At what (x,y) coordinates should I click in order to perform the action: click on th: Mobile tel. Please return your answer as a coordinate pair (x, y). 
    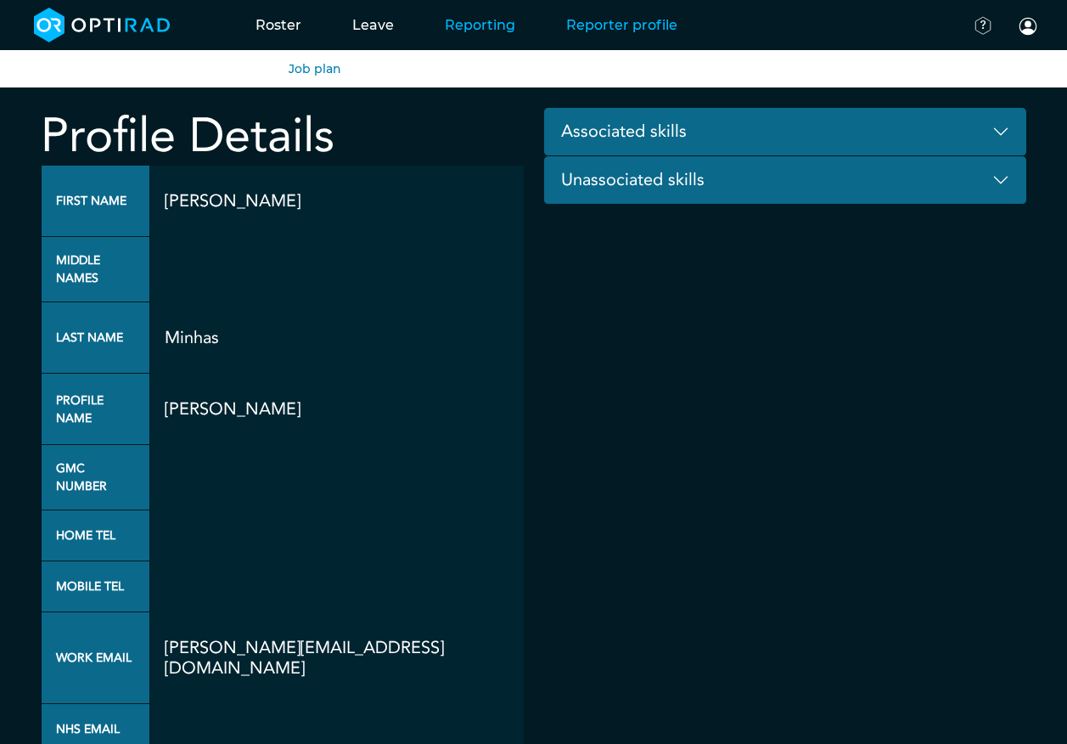
    Looking at the image, I should click on (96, 587).